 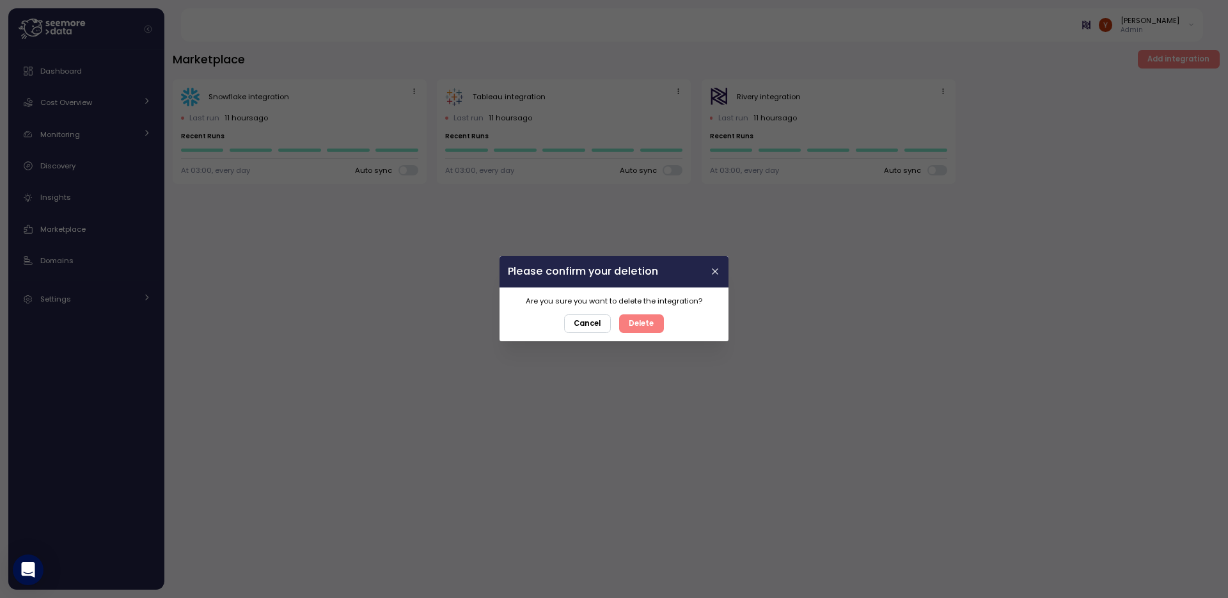 What do you see at coordinates (583, 272) in the screenshot?
I see `h2: Please confirm your deletion` at bounding box center [583, 272].